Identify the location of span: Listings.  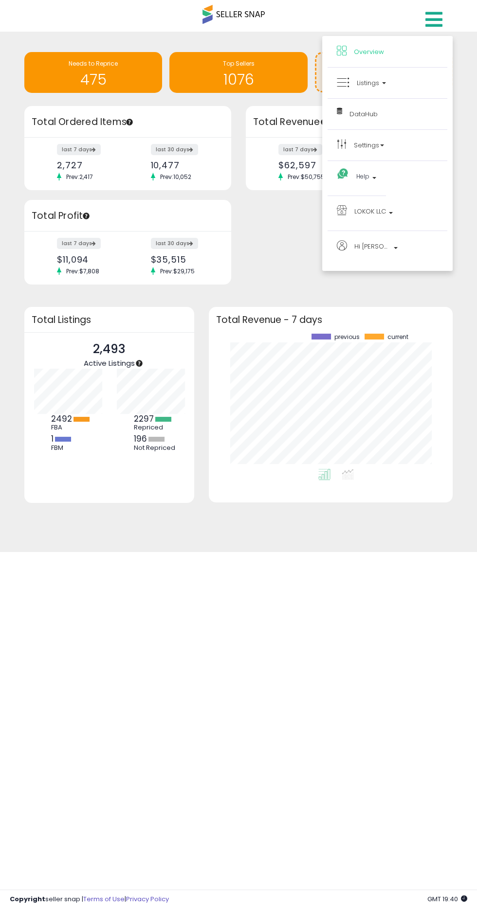
(368, 83).